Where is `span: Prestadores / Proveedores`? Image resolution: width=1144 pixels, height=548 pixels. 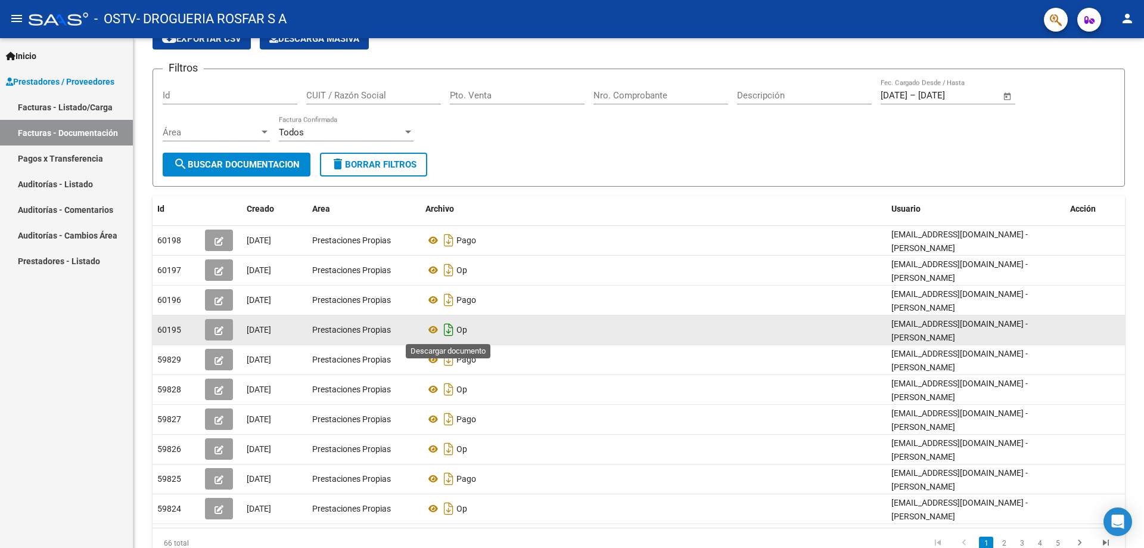 span: Prestadores / Proveedores is located at coordinates (60, 82).